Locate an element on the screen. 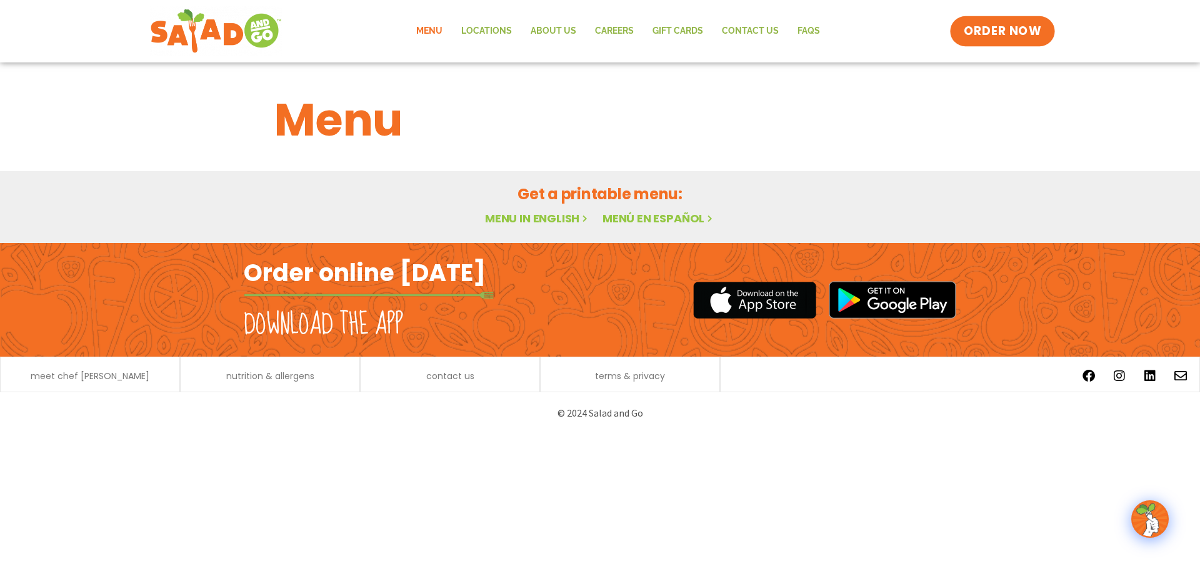 Image resolution: width=1200 pixels, height=569 pixels. a: Locations is located at coordinates (486, 31).